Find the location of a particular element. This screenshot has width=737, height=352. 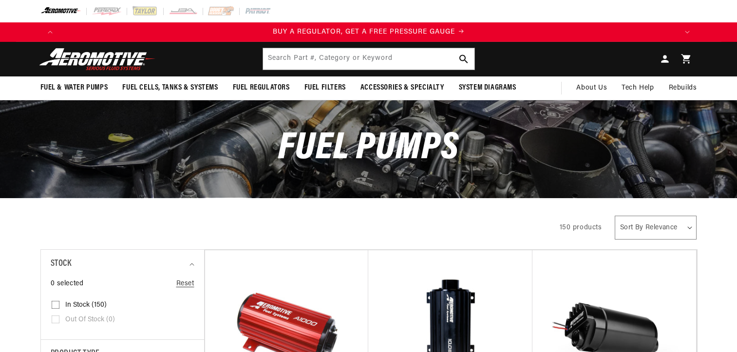

span: Accessories & Specialty is located at coordinates (402, 88).